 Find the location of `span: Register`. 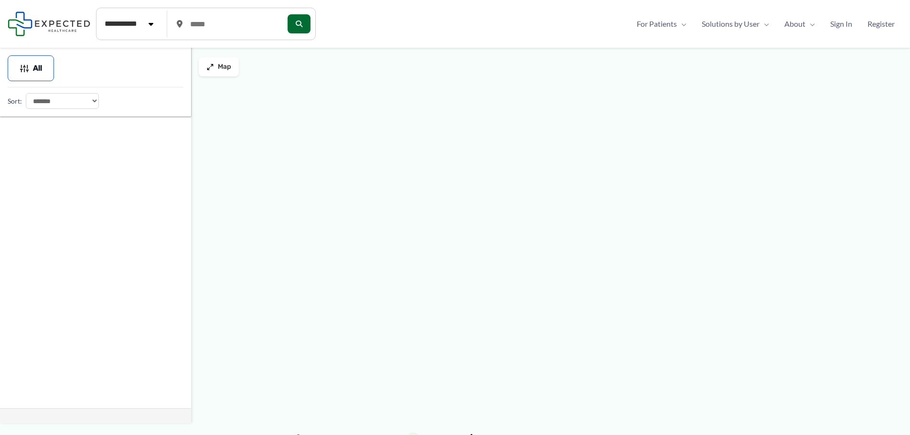

span: Register is located at coordinates (881, 24).